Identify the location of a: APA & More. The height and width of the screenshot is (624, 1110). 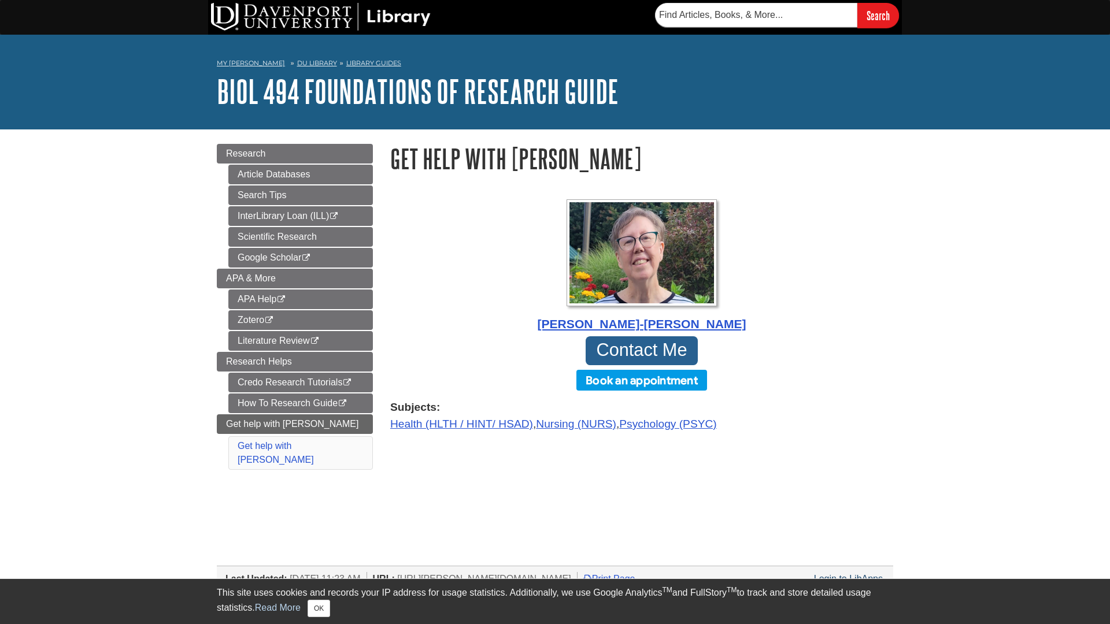
(295, 279).